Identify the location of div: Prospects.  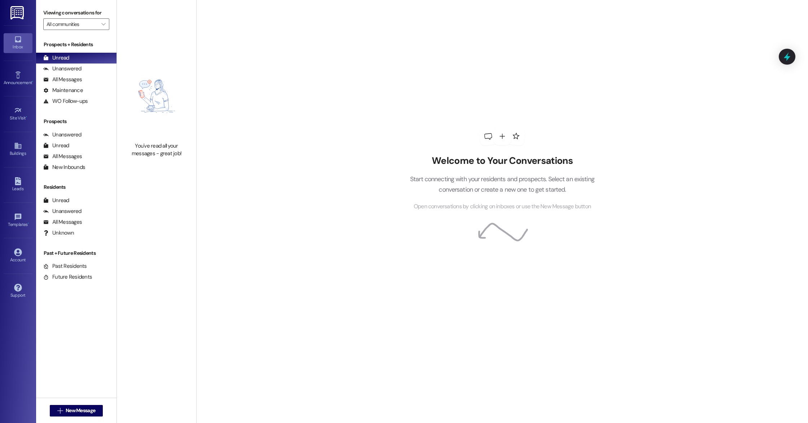
(76, 121).